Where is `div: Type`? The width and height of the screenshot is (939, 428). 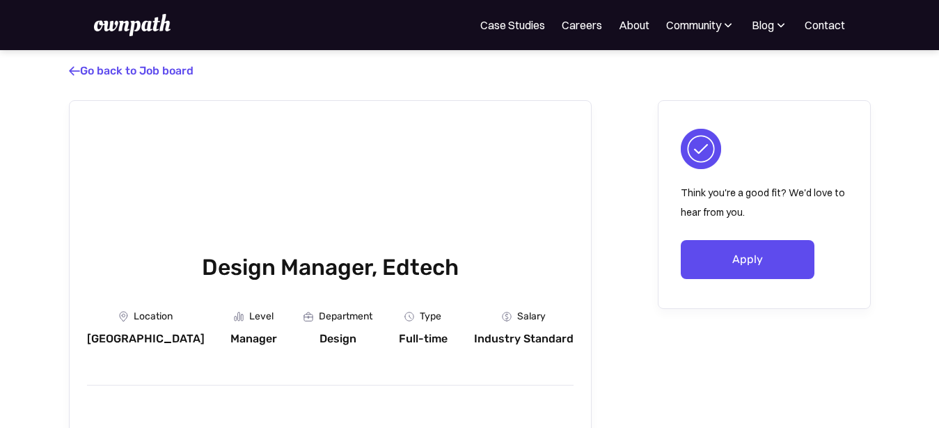
div: Type is located at coordinates (430, 317).